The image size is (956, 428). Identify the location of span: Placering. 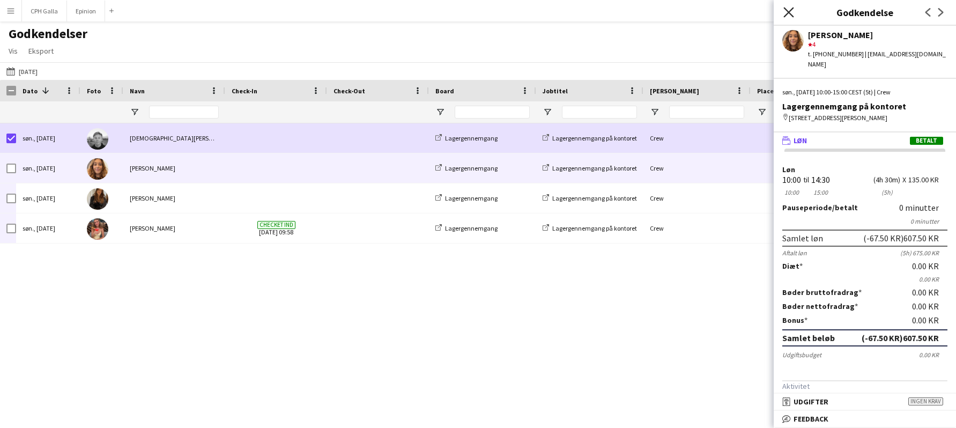
(771, 91).